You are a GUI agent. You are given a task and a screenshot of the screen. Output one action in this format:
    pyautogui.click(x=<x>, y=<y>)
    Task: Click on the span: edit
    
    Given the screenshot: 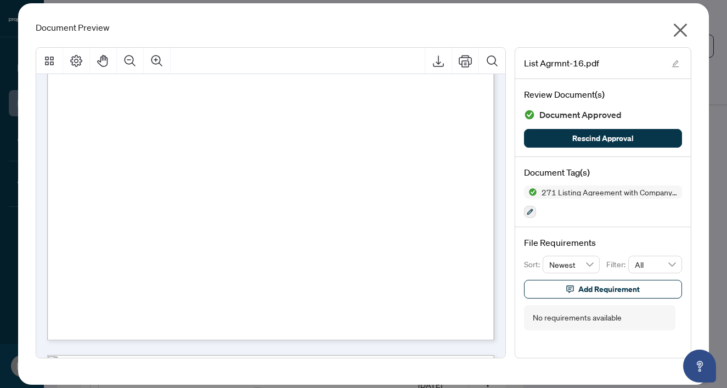 What is the action you would take?
    pyautogui.click(x=676, y=64)
    